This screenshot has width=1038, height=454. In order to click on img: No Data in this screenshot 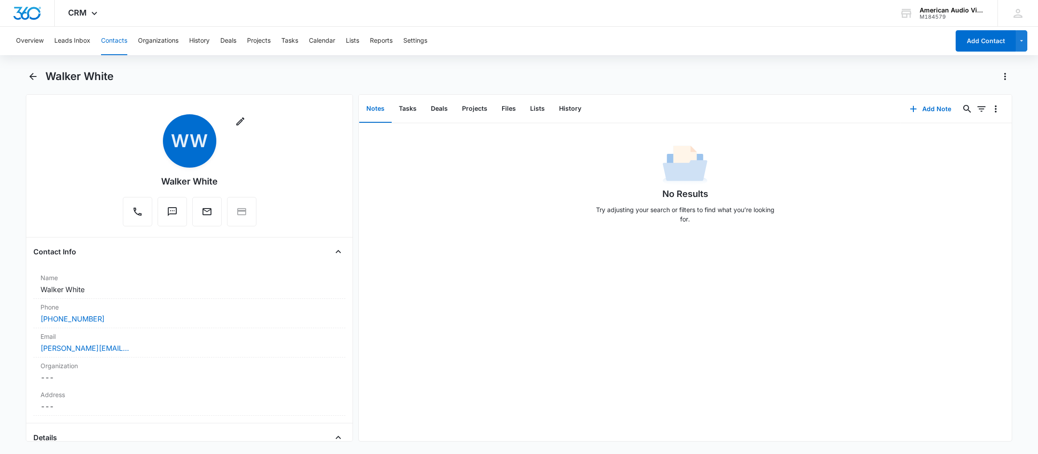, I will do `click(685, 165)`.